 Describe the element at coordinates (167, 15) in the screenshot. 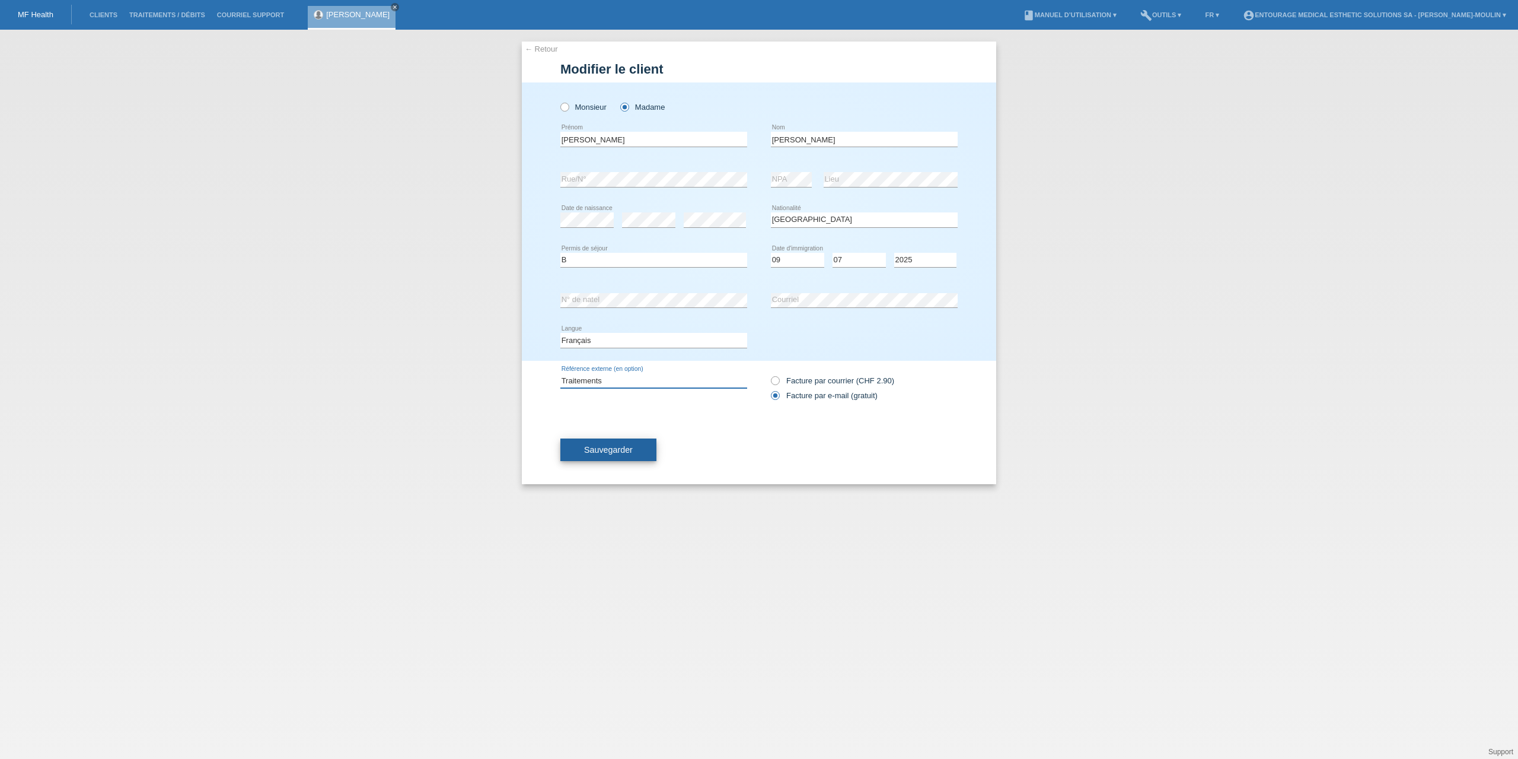

I see `a: Traitements / débits` at that location.